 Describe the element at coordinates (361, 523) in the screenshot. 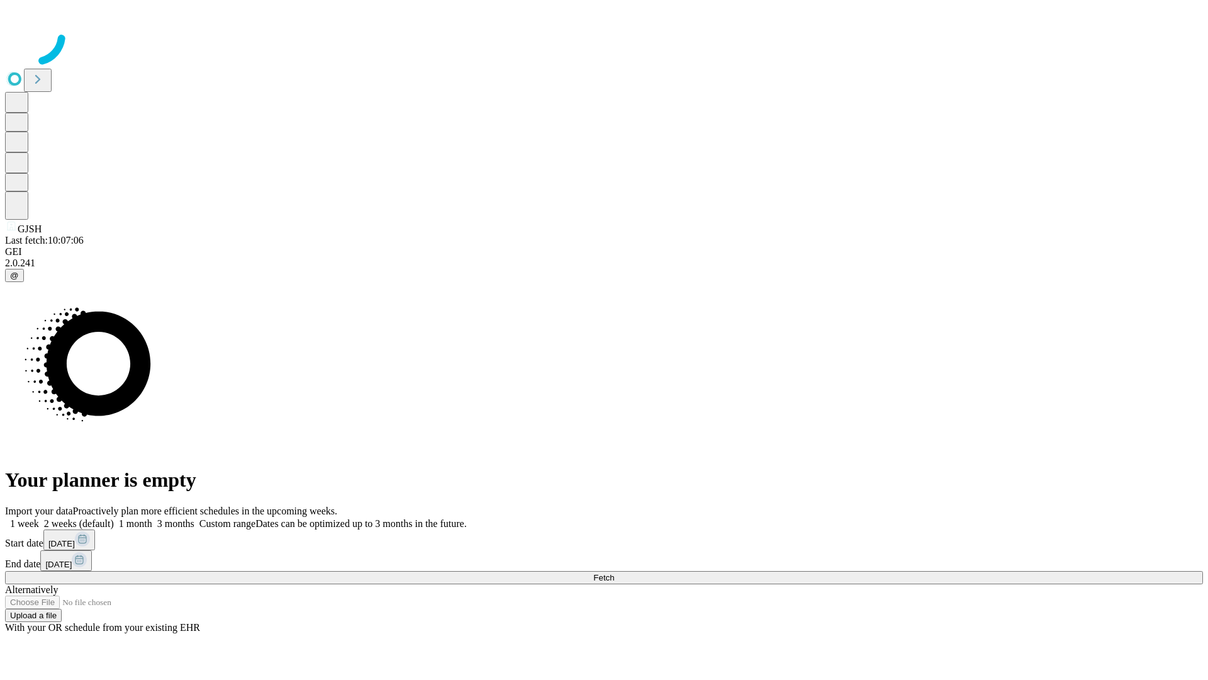

I see `span: Dates can be optimized up to 3 months in the future.` at that location.